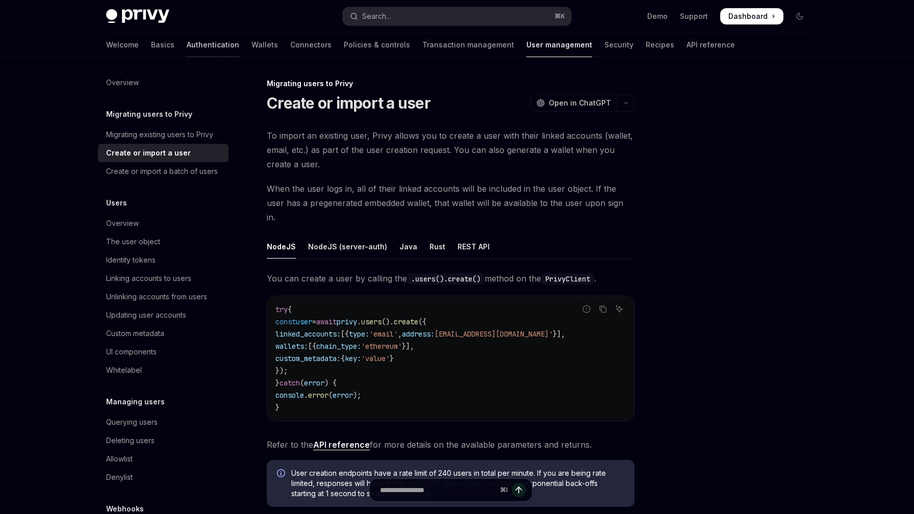  What do you see at coordinates (603, 309) in the screenshot?
I see `button: Copy the contents from the code block` at bounding box center [603, 309].